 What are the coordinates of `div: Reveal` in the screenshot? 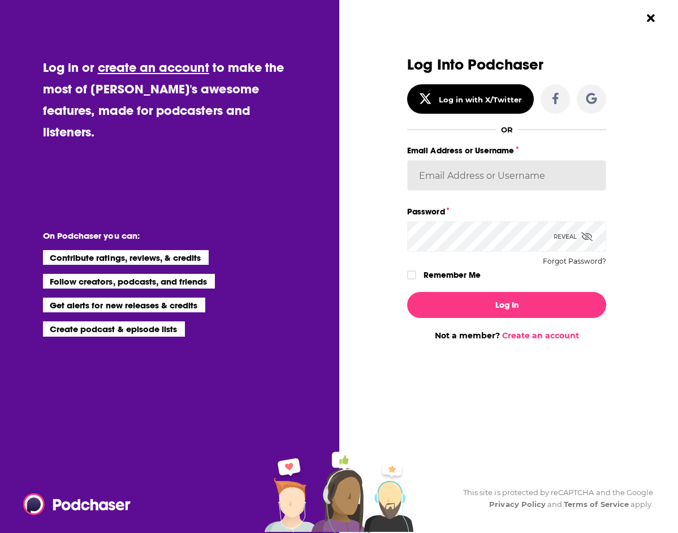 It's located at (573, 236).